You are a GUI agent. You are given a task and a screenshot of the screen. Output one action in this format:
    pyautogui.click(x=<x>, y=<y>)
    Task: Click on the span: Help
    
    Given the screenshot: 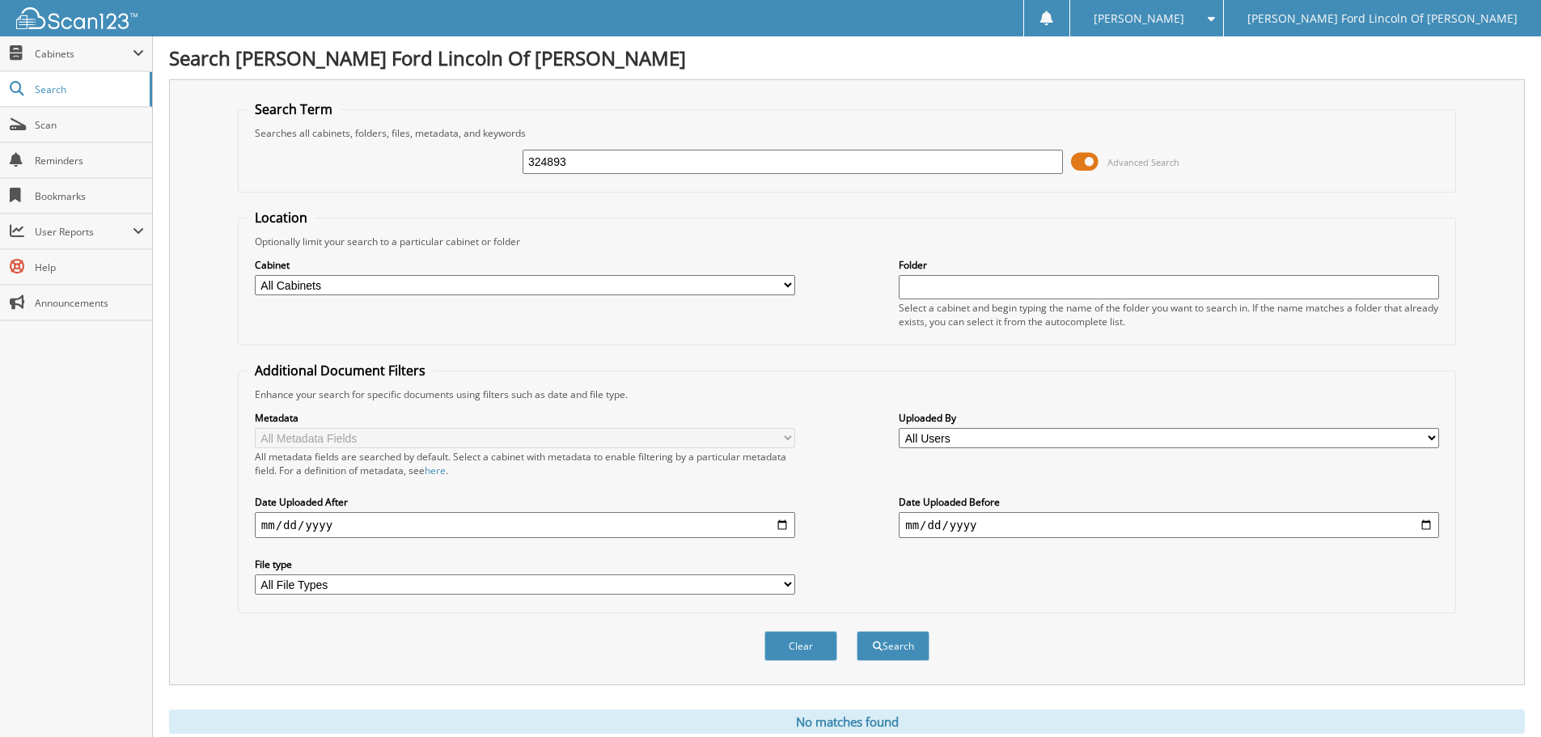 What is the action you would take?
    pyautogui.click(x=89, y=267)
    